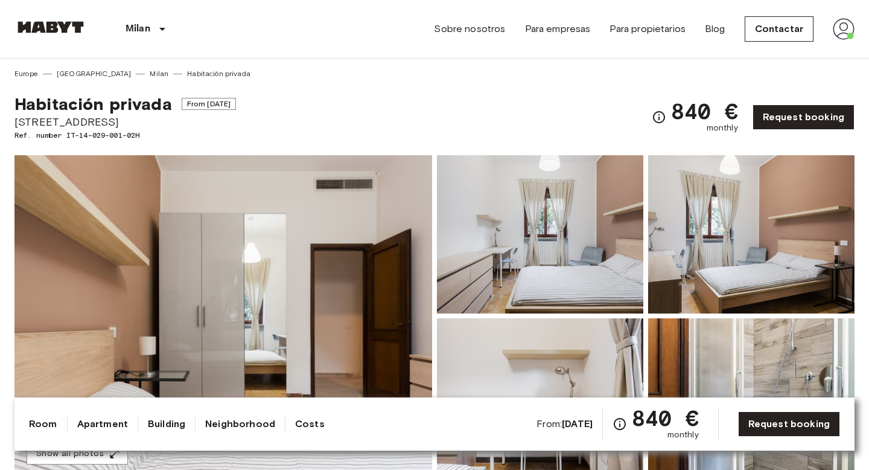 This screenshot has width=869, height=470. Describe the element at coordinates (240, 424) in the screenshot. I see `a: Neighborhood` at that location.